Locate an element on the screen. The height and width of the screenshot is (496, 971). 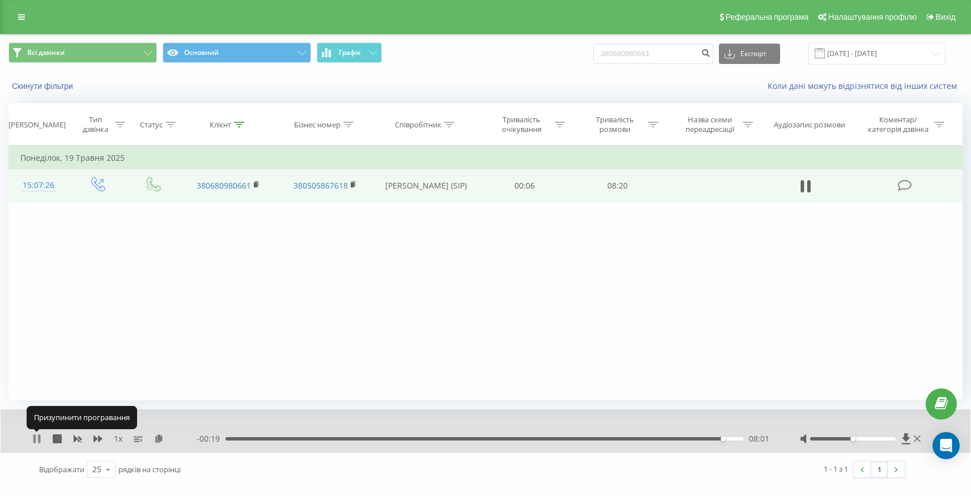
div: Співробітник is located at coordinates (418, 125).